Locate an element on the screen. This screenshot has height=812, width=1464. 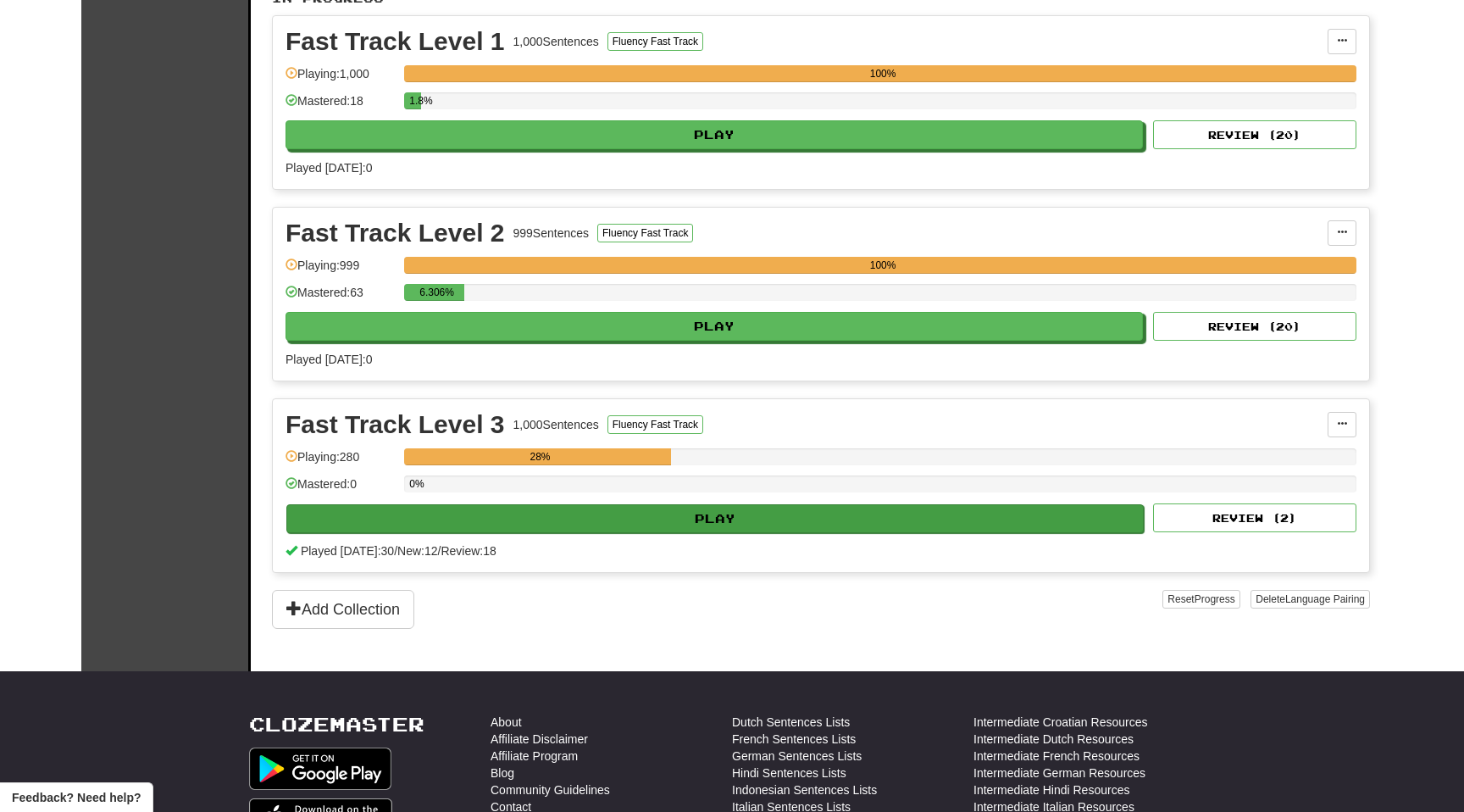
div: 28% is located at coordinates (540, 457).